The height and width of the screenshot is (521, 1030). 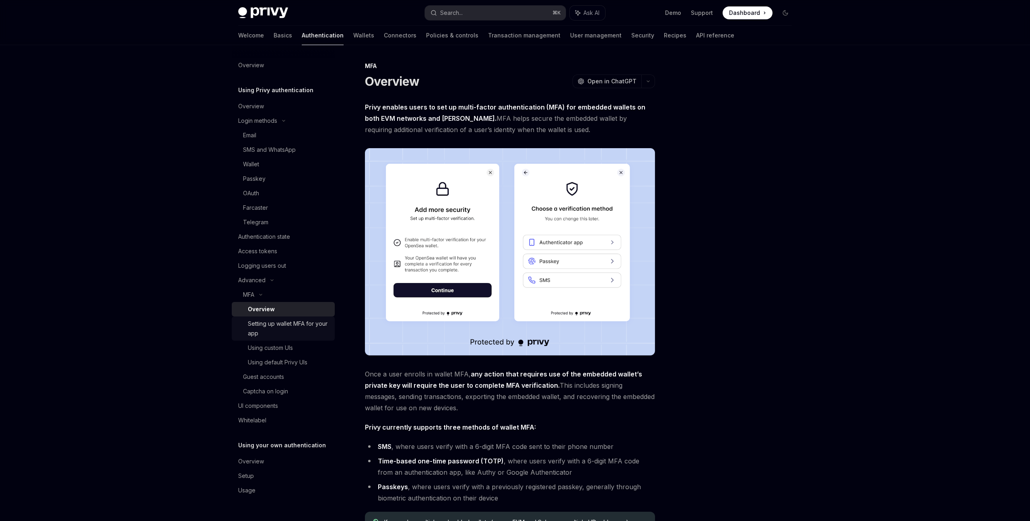 I want to click on a: Using custom UIs, so click(x=283, y=348).